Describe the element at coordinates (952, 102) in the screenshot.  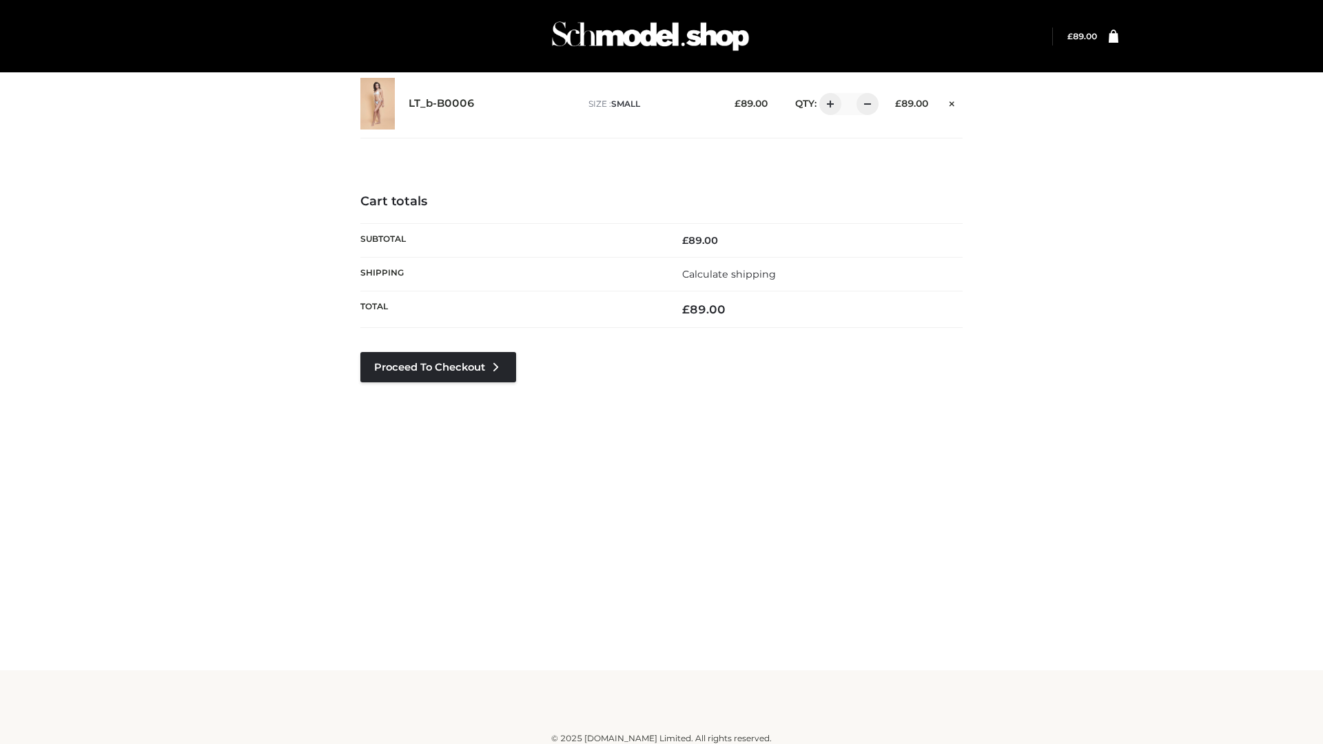
I see `a: Remove this item` at that location.